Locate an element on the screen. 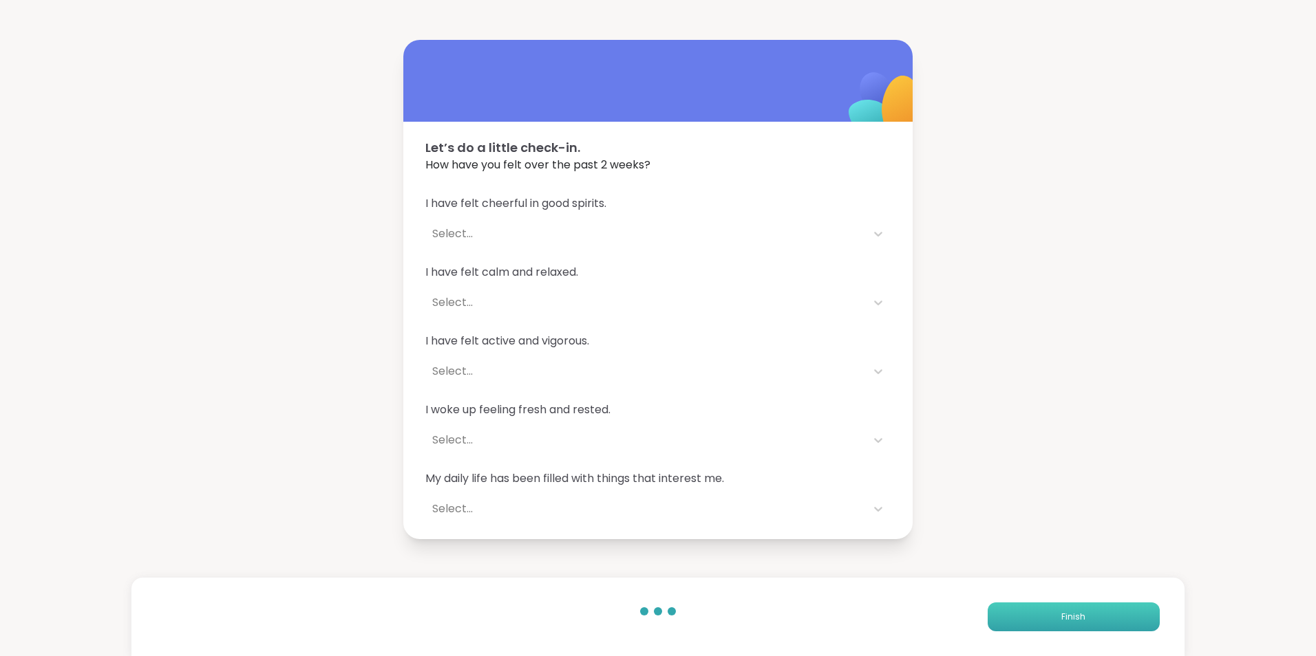  span: Let’s do a little check-in. is located at coordinates (658, 147).